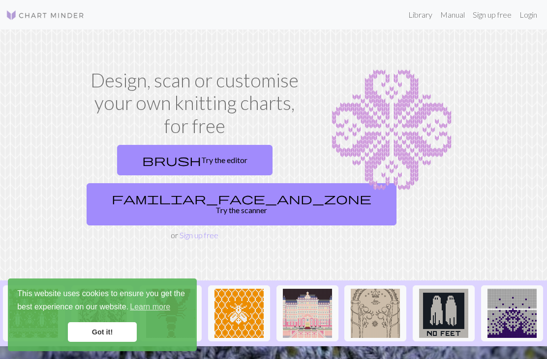 This screenshot has height=359, width=547. Describe the element at coordinates (444, 312) in the screenshot. I see `a: IMG_7220.png` at that location.